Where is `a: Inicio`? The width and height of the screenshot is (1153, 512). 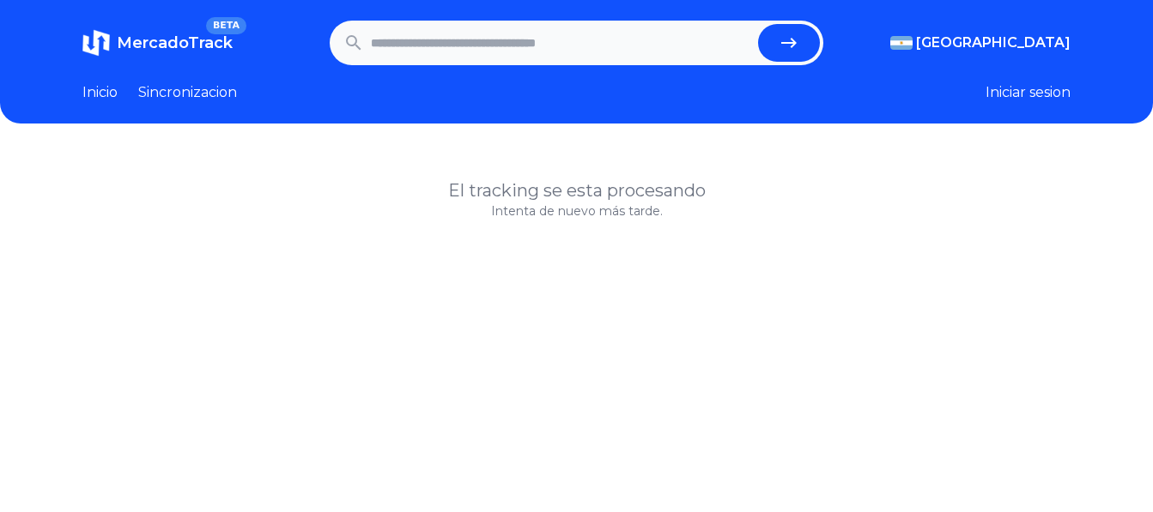
a: Inicio is located at coordinates (100, 93).